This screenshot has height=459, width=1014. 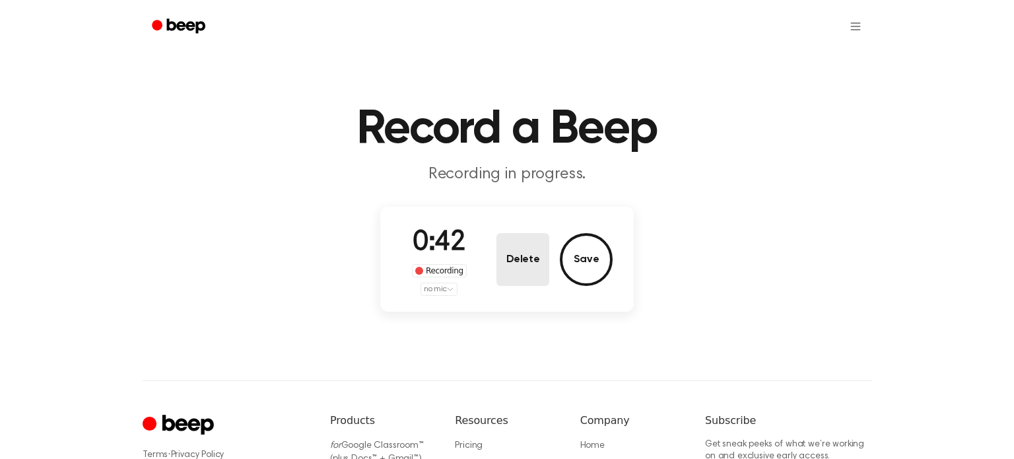 I want to click on h1: Record a Beep, so click(x=507, y=129).